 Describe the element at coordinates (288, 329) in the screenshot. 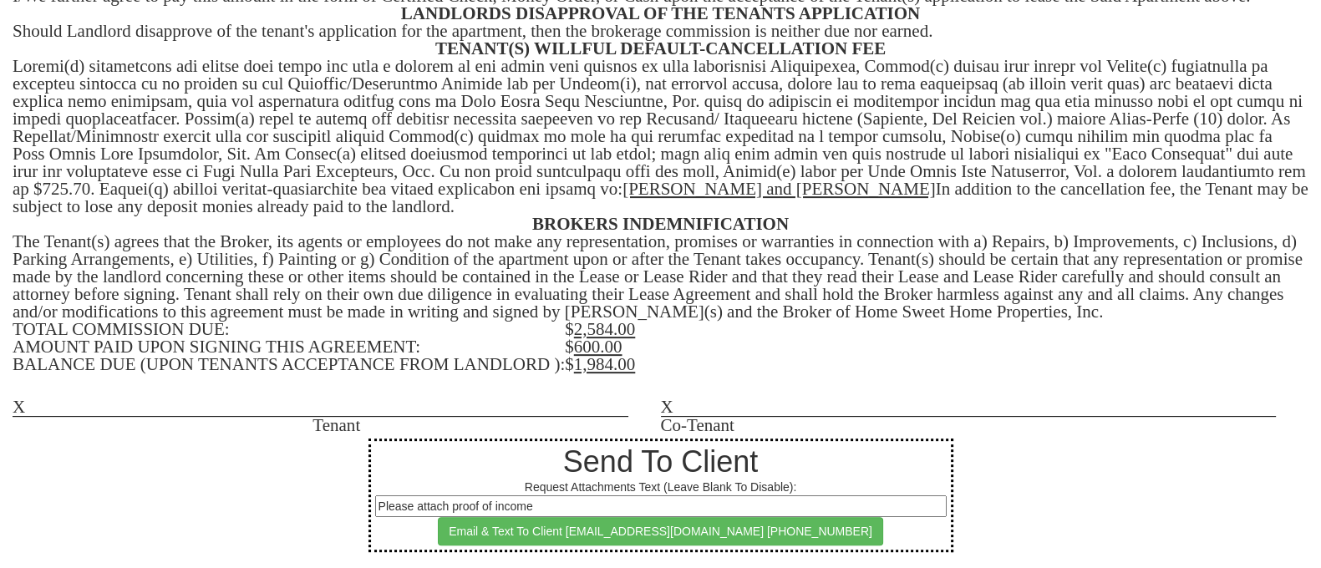

I see `td: TOTAL COMMISSION DUE:` at that location.